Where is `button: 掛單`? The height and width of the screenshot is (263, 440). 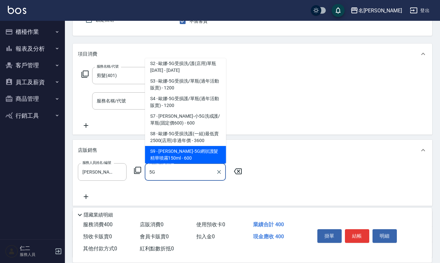
button: 掛單 is located at coordinates (330, 236).